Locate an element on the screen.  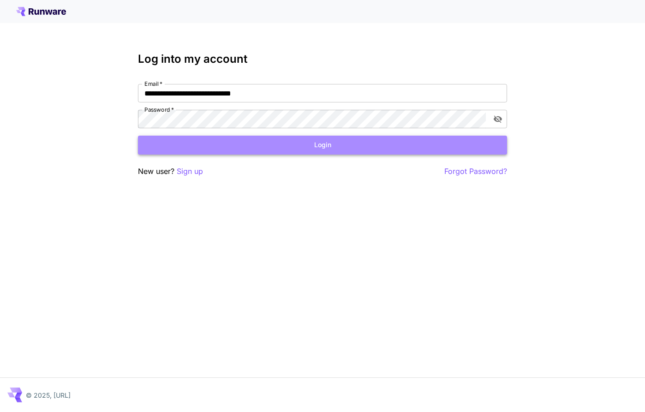
h3: Log into my account is located at coordinates (322, 59).